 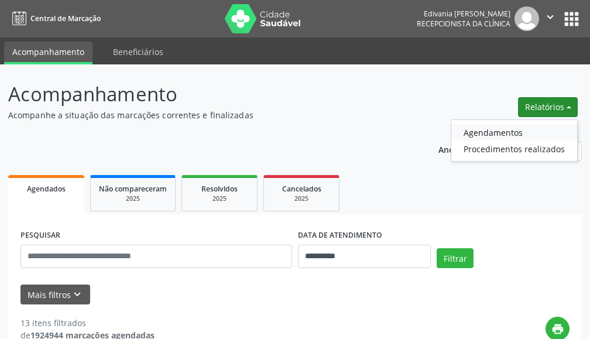 What do you see at coordinates (66, 18) in the screenshot?
I see `span: Central de Marcação` at bounding box center [66, 18].